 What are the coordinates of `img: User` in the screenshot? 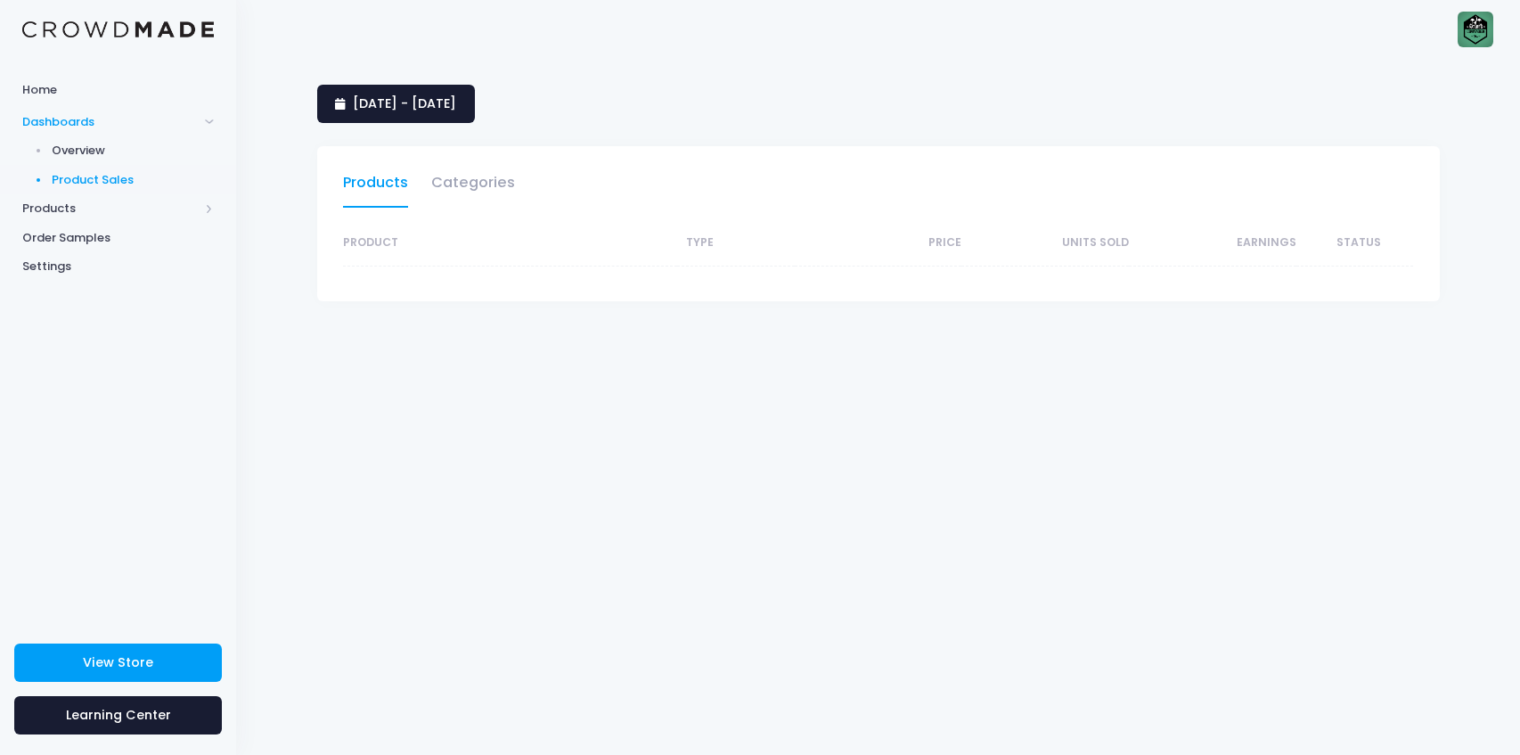 It's located at (1475, 29).